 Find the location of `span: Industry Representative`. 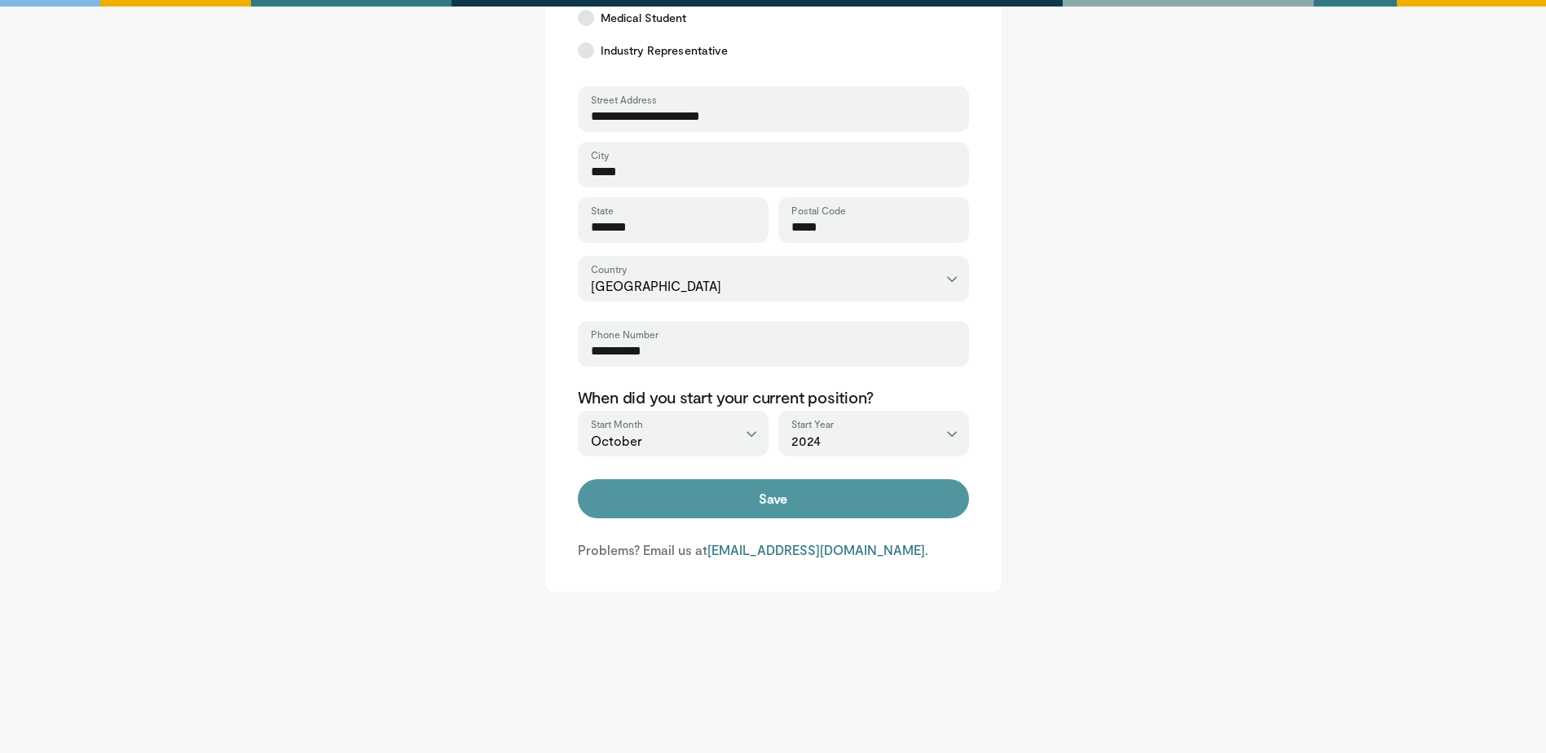

span: Industry Representative is located at coordinates (664, 51).